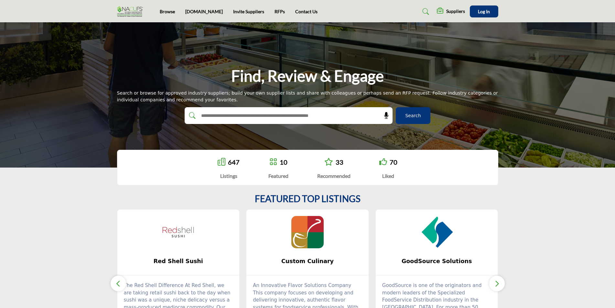  Describe the element at coordinates (484, 11) in the screenshot. I see `span: Log In` at that location.